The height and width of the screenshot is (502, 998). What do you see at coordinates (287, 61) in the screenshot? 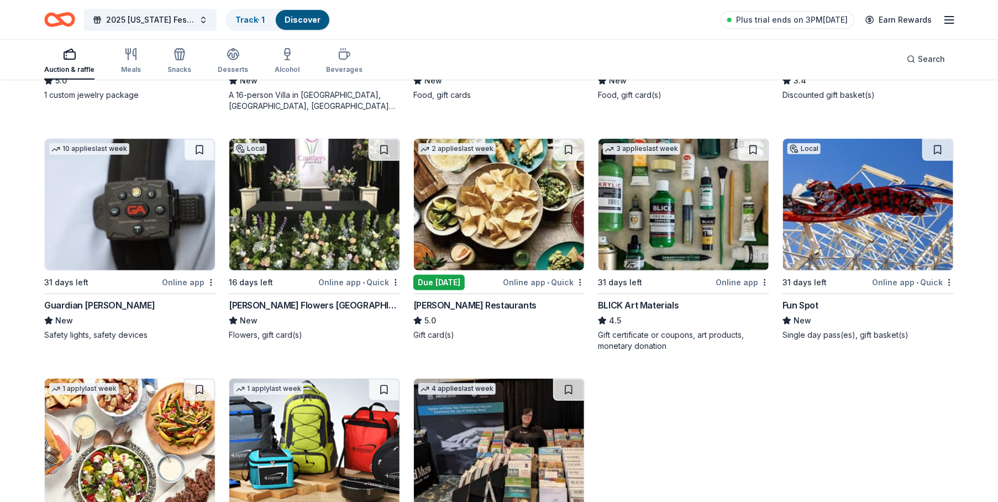
I see `button: Alcohol` at bounding box center [287, 61].